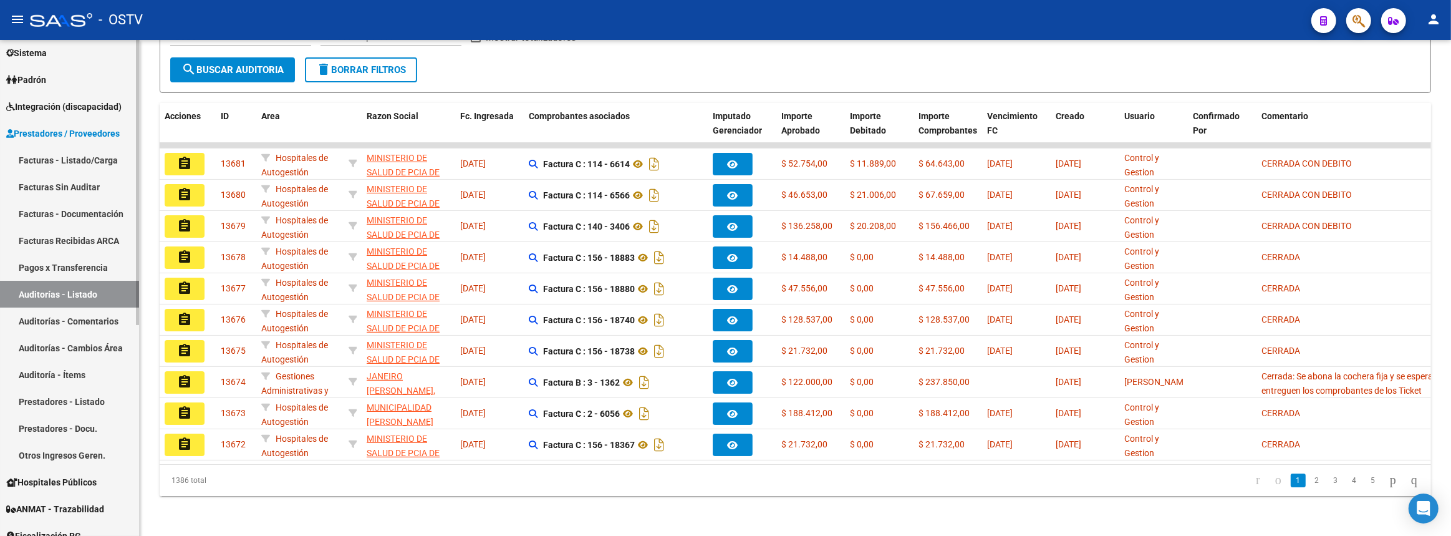 The height and width of the screenshot is (536, 1451). I want to click on span: $ 20.208,00, so click(873, 226).